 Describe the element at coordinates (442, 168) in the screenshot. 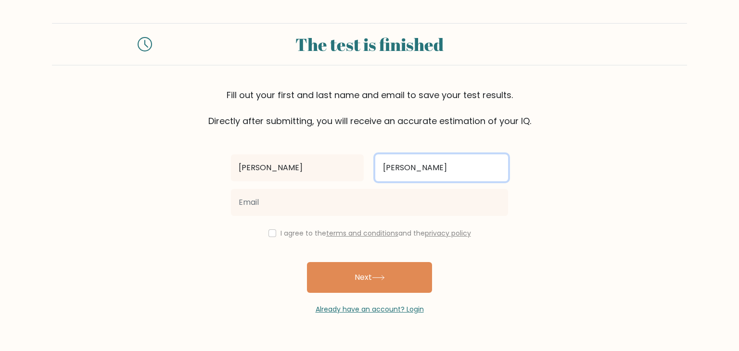

I see `input: Last name` at that location.